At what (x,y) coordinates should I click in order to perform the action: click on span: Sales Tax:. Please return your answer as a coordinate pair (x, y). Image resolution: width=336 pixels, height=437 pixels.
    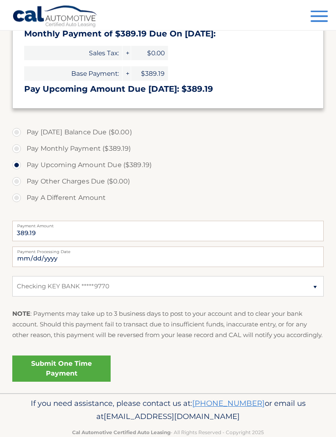
    Looking at the image, I should click on (73, 53).